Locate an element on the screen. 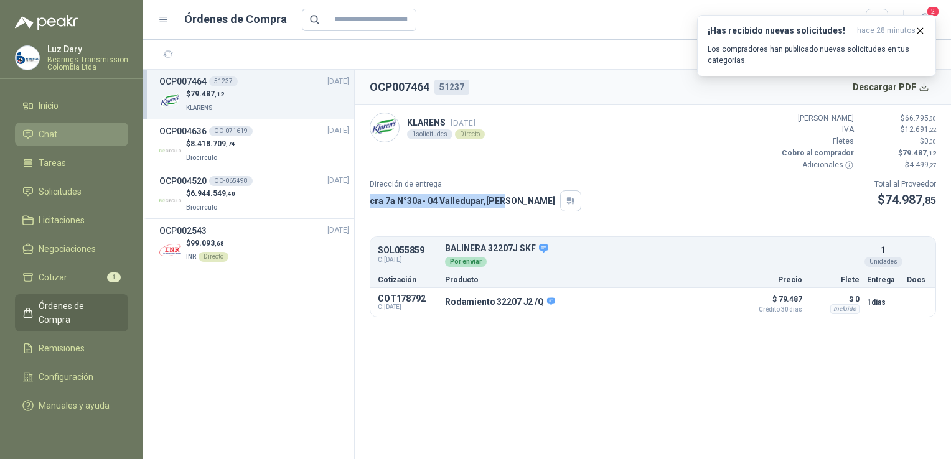  p: Total al Proveedor is located at coordinates (905, 184).